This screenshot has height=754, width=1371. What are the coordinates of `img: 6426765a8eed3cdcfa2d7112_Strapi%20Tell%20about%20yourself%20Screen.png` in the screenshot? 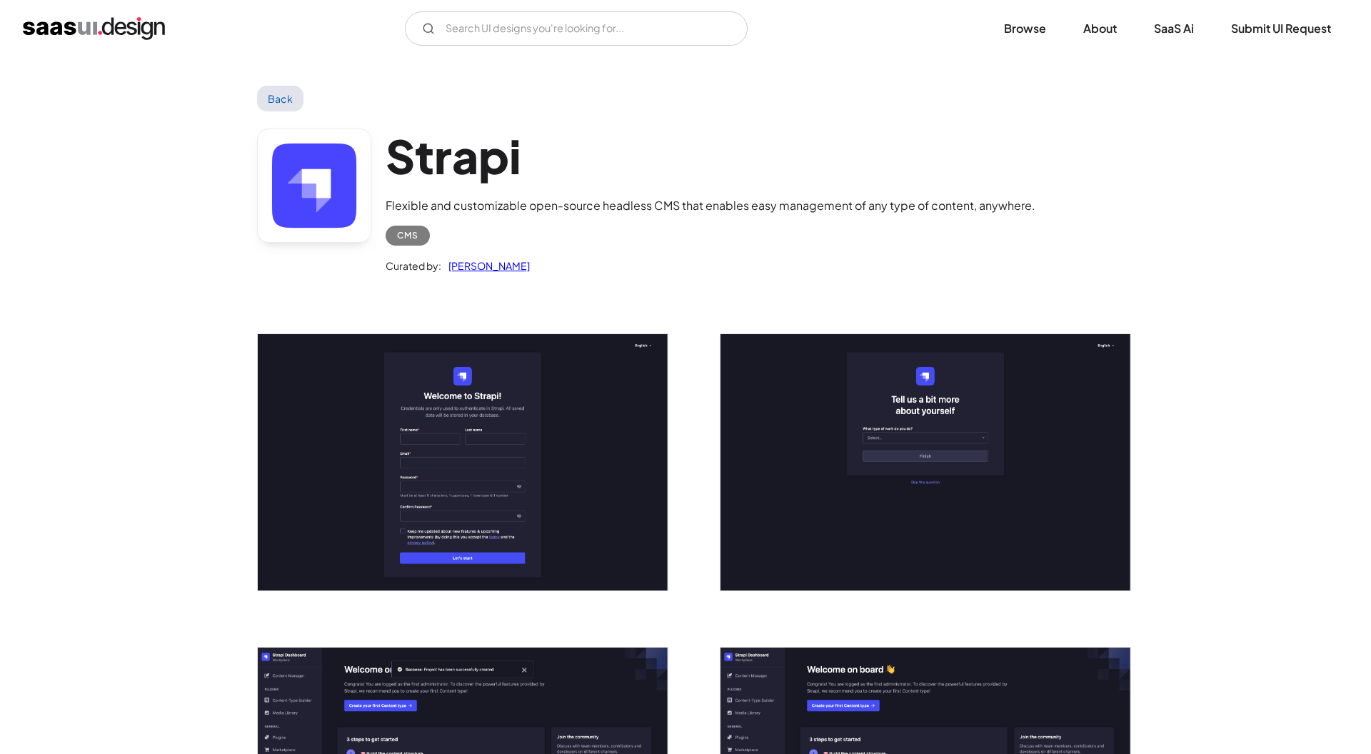 It's located at (926, 462).